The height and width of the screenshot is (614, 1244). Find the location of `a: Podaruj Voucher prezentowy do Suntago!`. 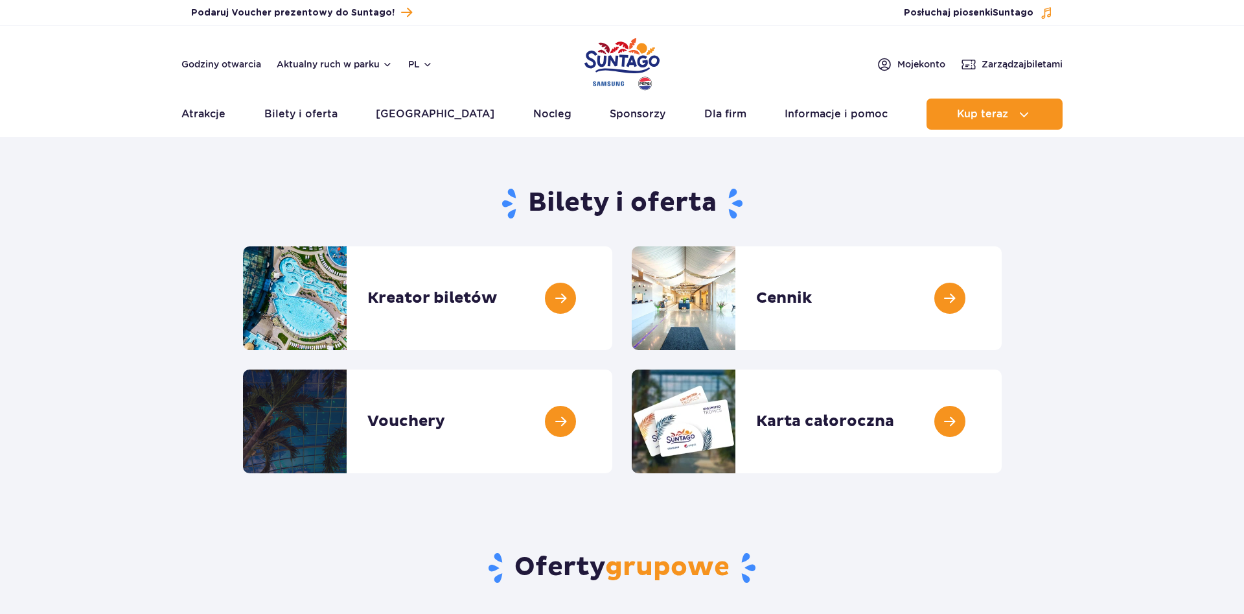

a: Podaruj Voucher prezentowy do Suntago! is located at coordinates (301, 12).